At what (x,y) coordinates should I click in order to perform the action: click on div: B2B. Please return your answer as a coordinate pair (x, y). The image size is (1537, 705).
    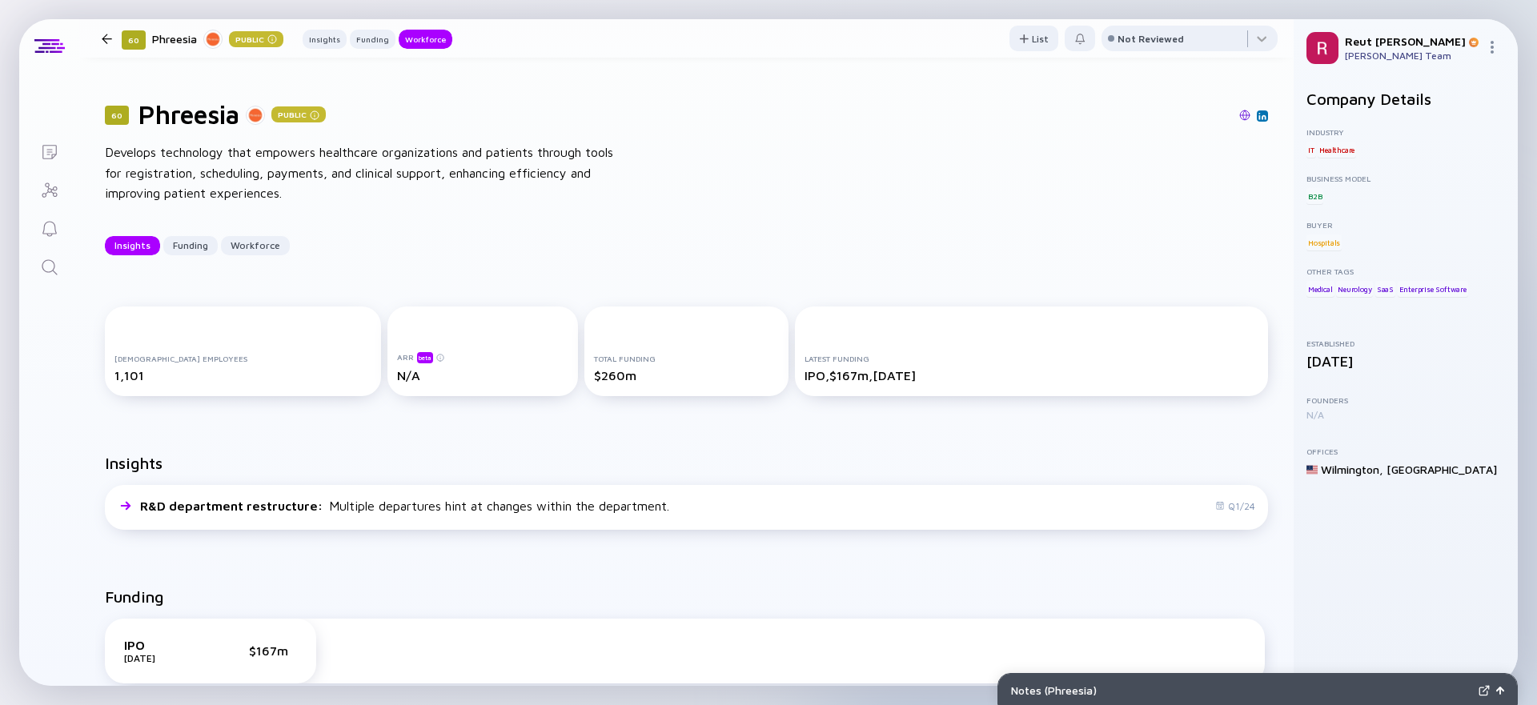
    Looking at the image, I should click on (1315, 196).